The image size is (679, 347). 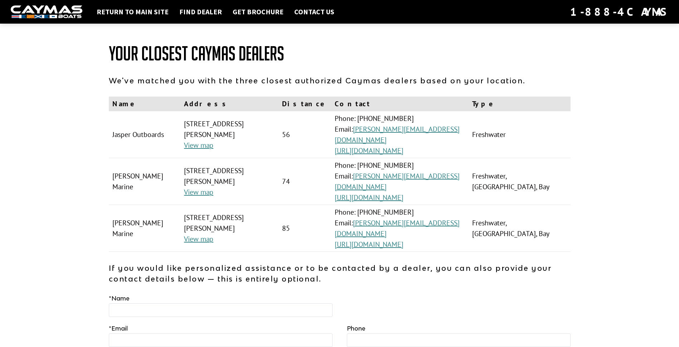 I want to click on label: Phone, so click(x=356, y=329).